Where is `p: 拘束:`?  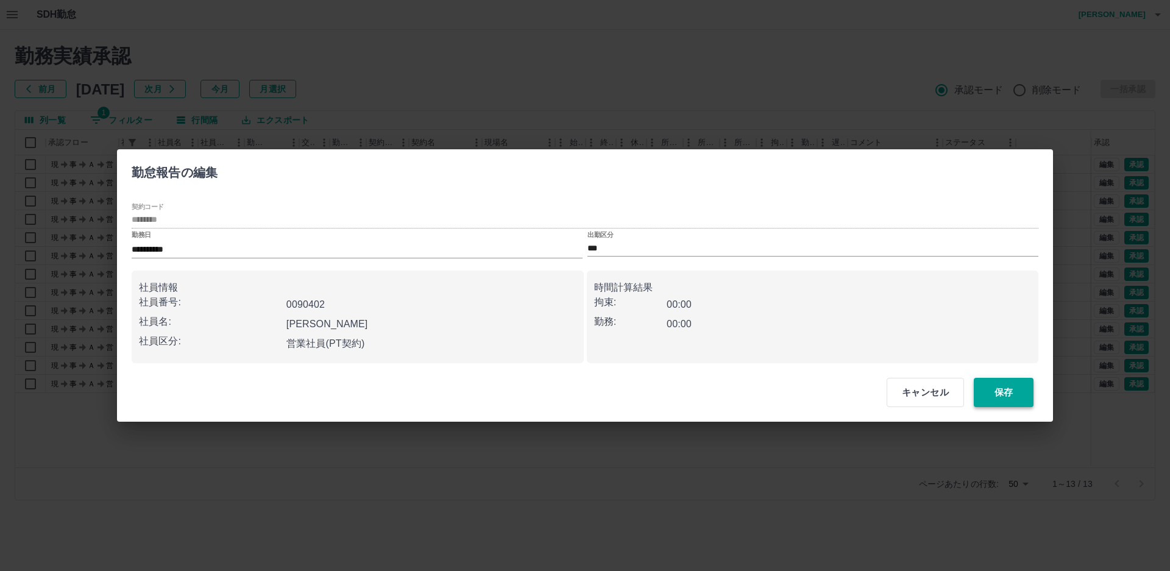 p: 拘束: is located at coordinates (631, 302).